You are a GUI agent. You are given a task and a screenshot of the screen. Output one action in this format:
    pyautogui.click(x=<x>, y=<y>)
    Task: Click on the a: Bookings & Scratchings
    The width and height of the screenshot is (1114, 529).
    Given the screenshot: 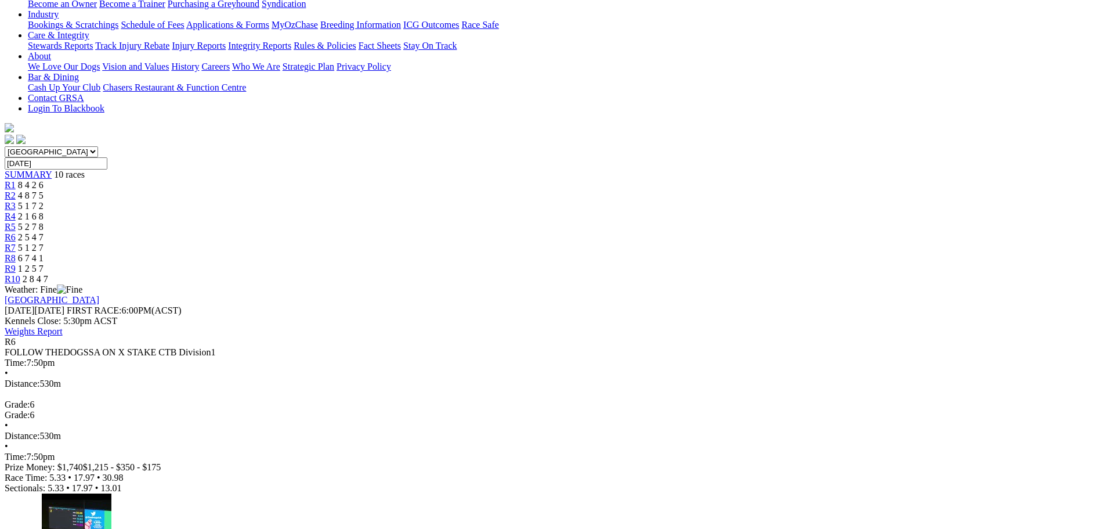 What is the action you would take?
    pyautogui.click(x=73, y=24)
    